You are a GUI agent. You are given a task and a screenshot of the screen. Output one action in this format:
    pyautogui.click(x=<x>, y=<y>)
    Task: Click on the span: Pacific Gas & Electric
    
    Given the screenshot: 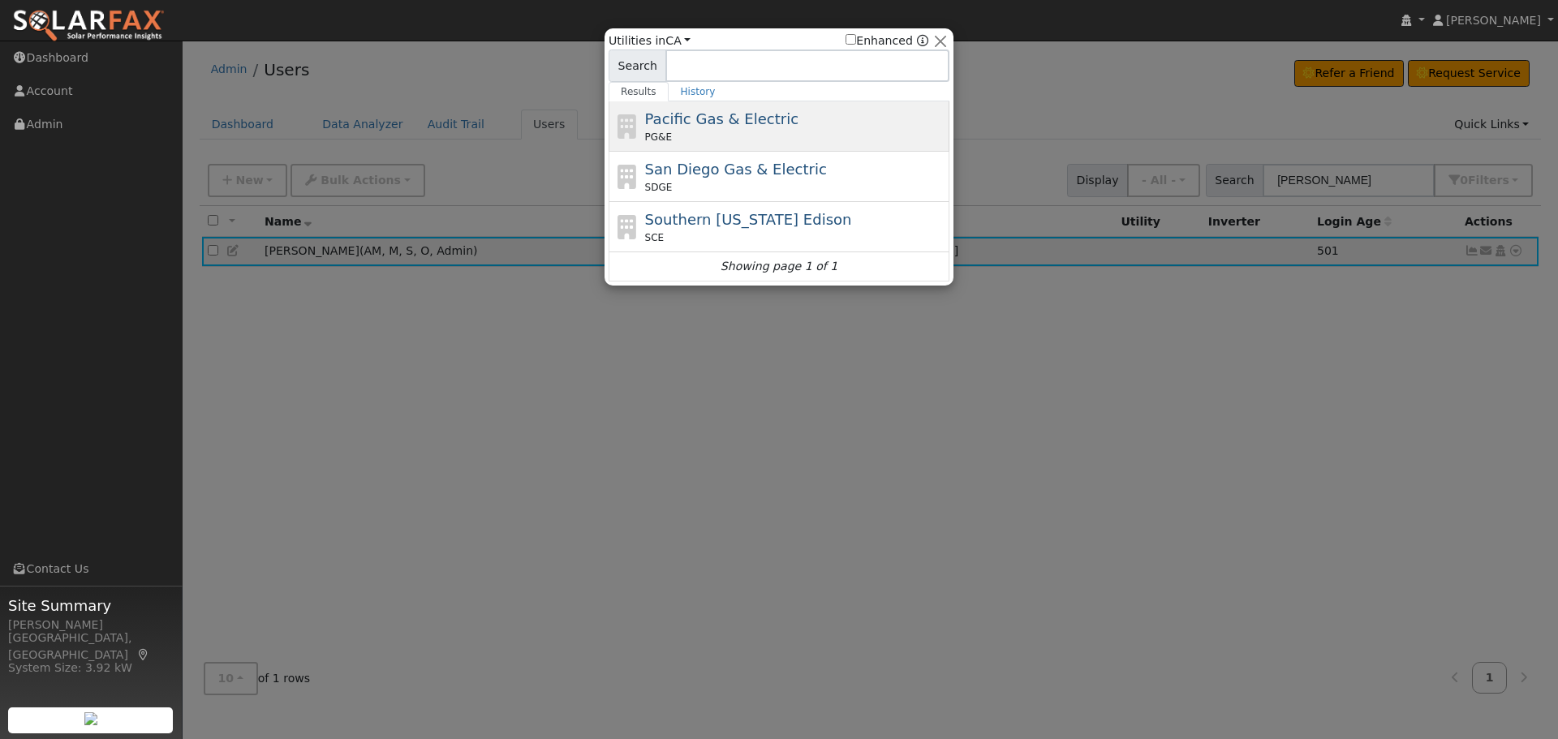 What is the action you would take?
    pyautogui.click(x=721, y=118)
    